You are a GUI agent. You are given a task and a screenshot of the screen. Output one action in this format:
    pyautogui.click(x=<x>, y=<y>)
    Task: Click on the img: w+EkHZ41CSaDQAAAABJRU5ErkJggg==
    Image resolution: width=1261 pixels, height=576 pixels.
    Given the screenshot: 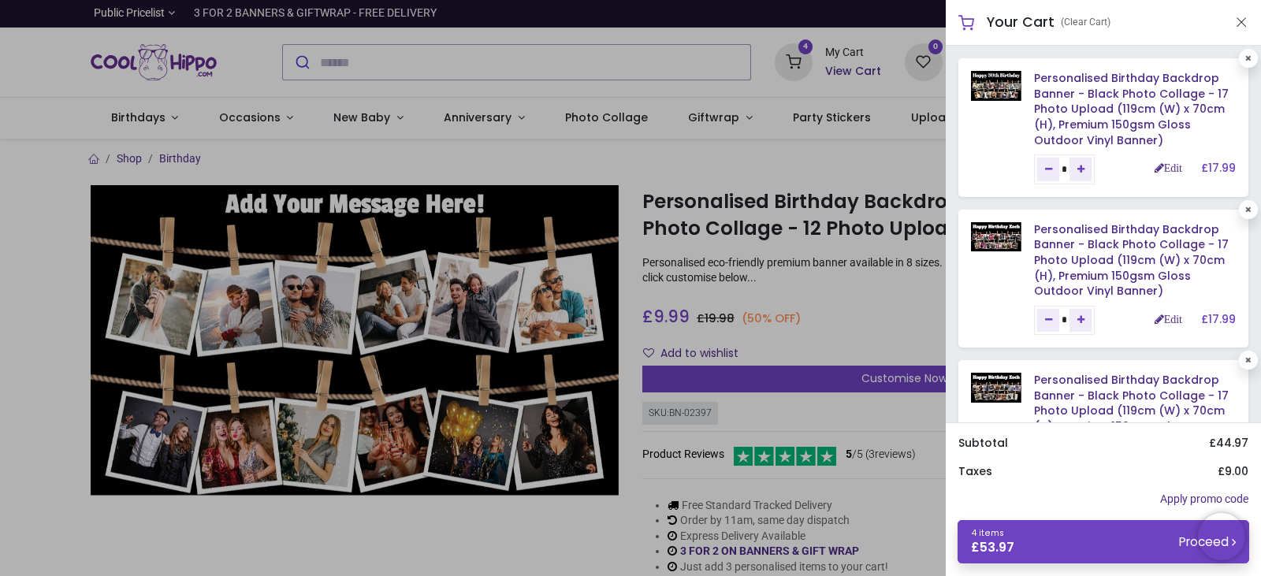 What is the action you would take?
    pyautogui.click(x=996, y=236)
    